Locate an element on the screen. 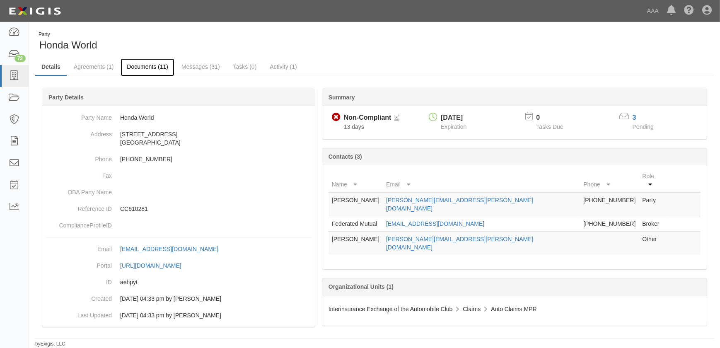 The width and height of the screenshot is (720, 348). td: Party is located at coordinates (653, 204).